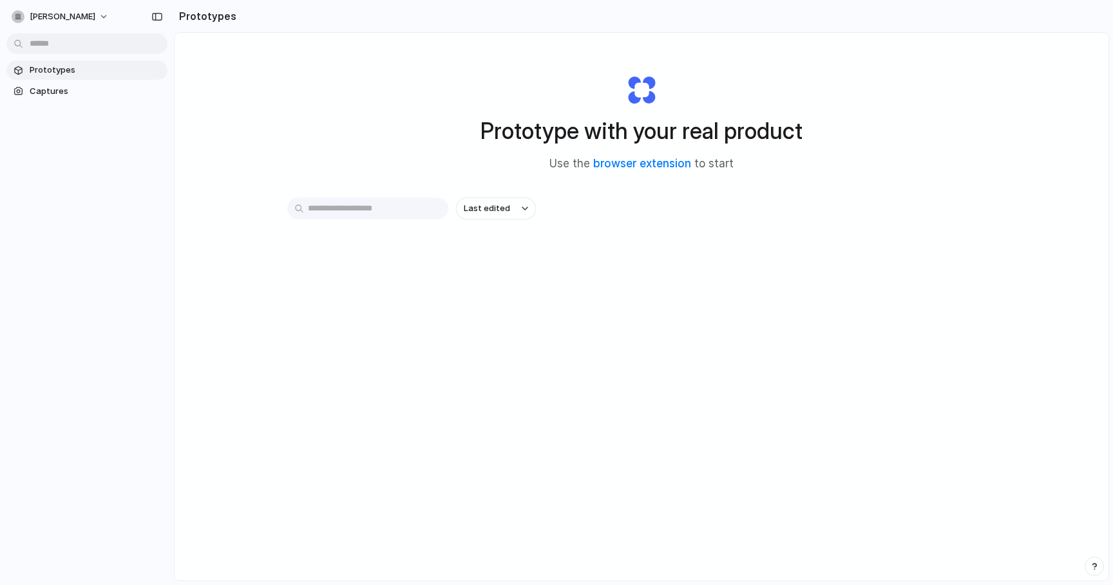 This screenshot has width=1113, height=585. Describe the element at coordinates (87, 91) in the screenshot. I see `a: Captures` at that location.